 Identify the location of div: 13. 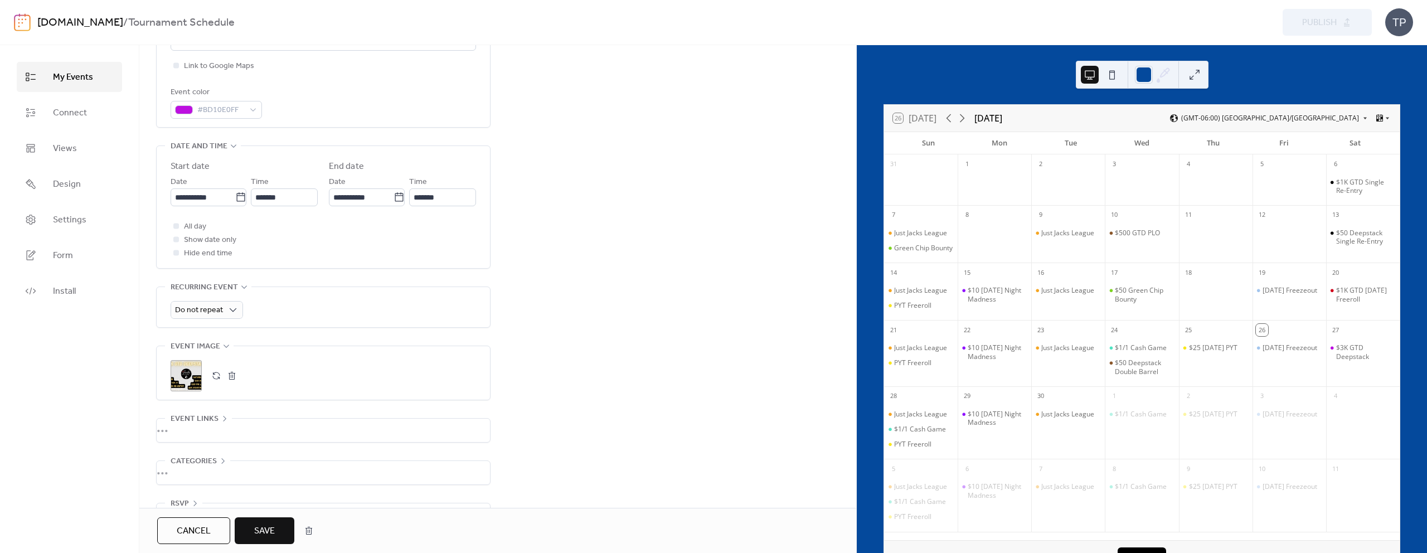
(1335, 215).